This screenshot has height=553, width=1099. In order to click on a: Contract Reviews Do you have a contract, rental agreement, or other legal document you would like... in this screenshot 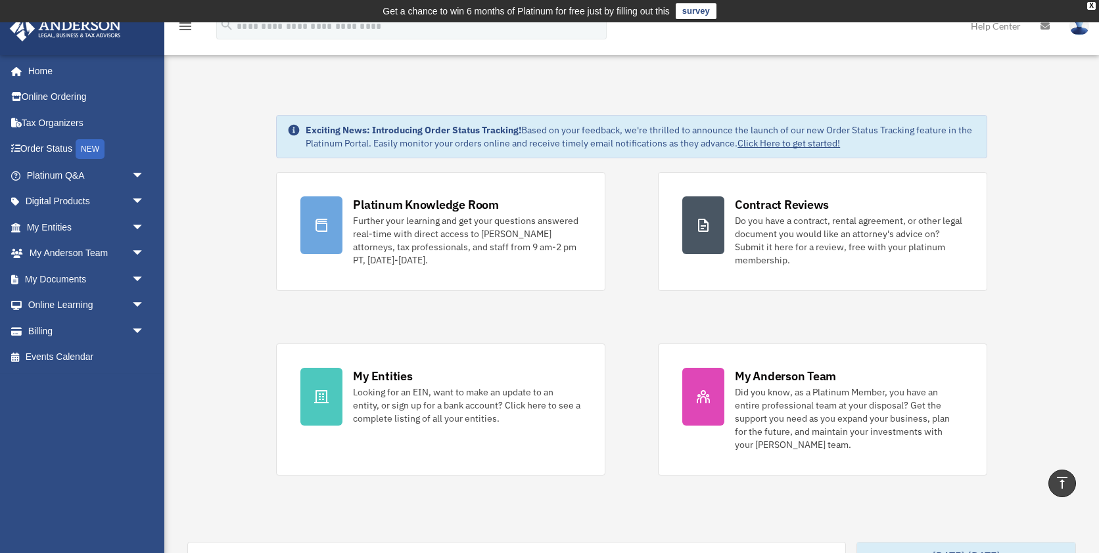, I will do `click(822, 231)`.